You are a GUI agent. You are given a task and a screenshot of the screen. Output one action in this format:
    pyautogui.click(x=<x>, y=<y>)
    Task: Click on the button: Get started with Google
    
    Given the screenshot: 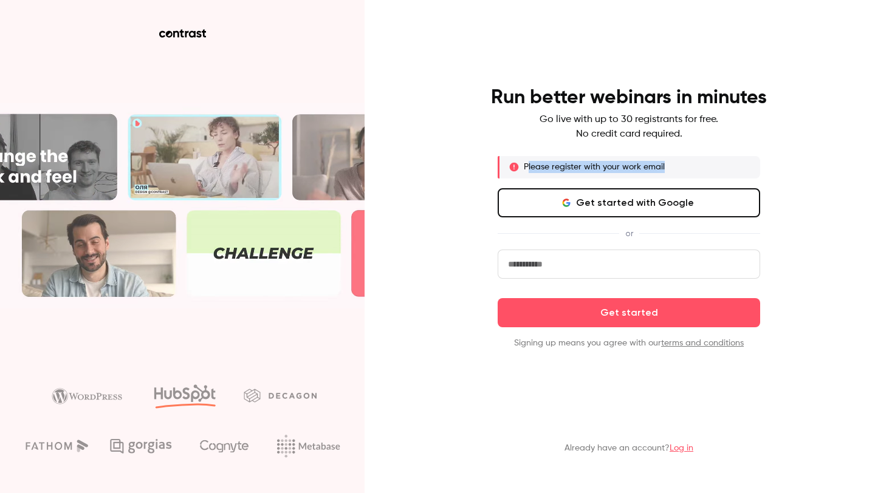 What is the action you would take?
    pyautogui.click(x=629, y=203)
    